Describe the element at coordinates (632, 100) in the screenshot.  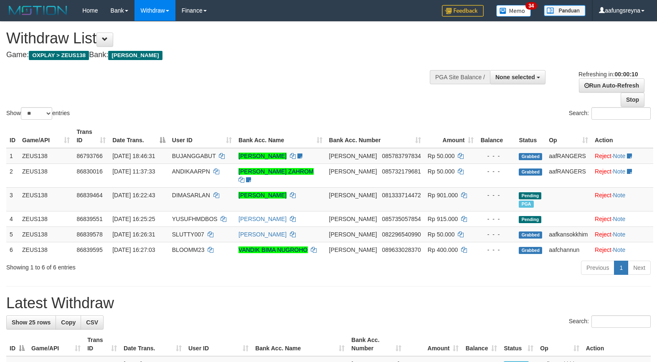
I see `a: Stop` at that location.